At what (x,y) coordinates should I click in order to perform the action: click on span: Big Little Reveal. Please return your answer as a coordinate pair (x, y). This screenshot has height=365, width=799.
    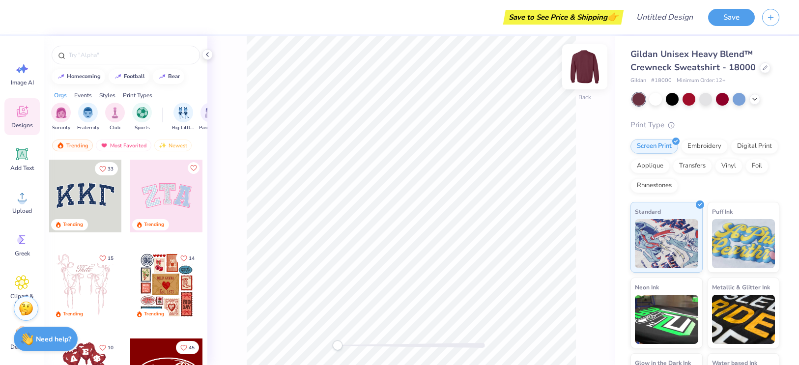
    Looking at the image, I should click on (183, 128).